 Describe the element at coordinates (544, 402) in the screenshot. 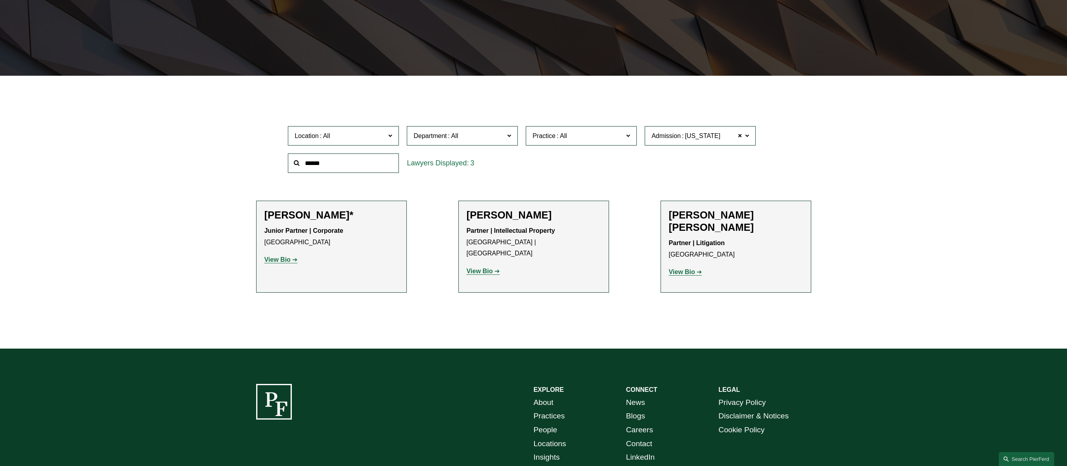

I see `a: About` at that location.